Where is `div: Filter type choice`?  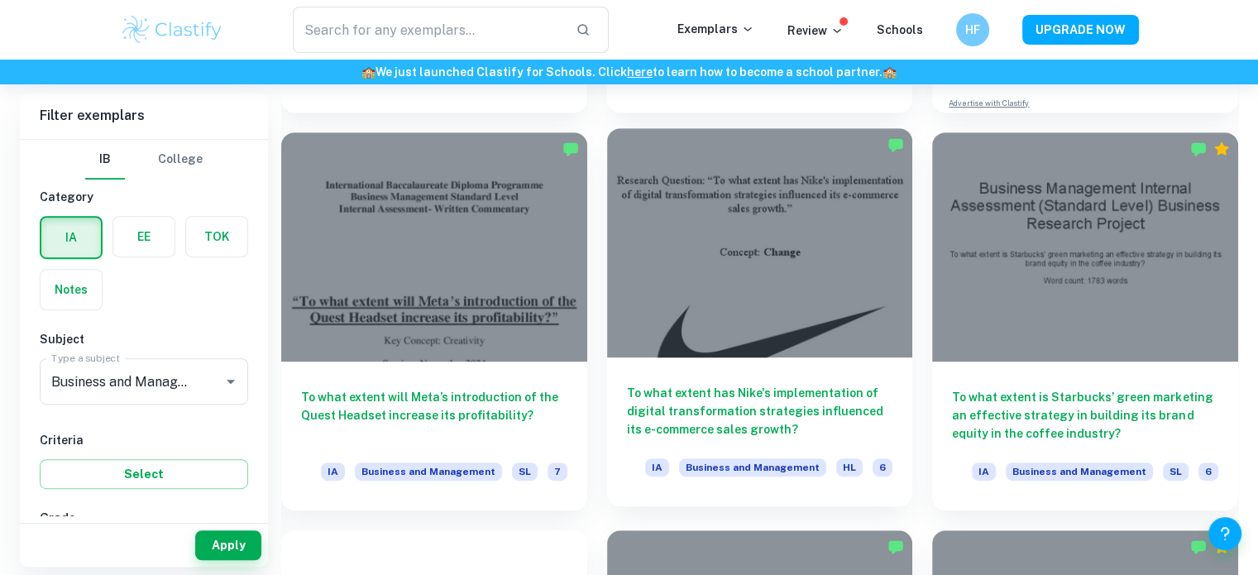
div: Filter type choice is located at coordinates (144, 160).